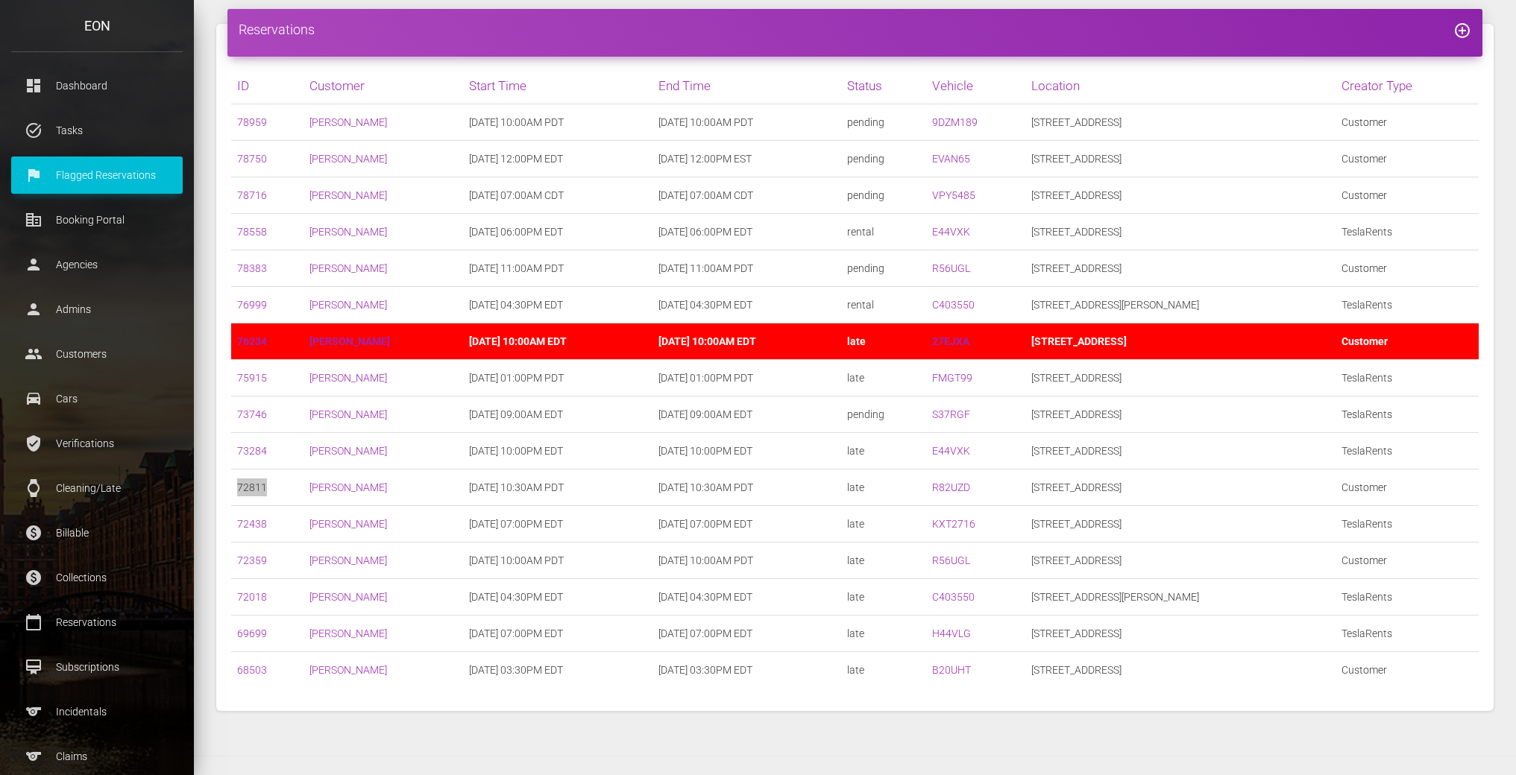 The height and width of the screenshot is (775, 1516). I want to click on th: Start Time, so click(558, 86).